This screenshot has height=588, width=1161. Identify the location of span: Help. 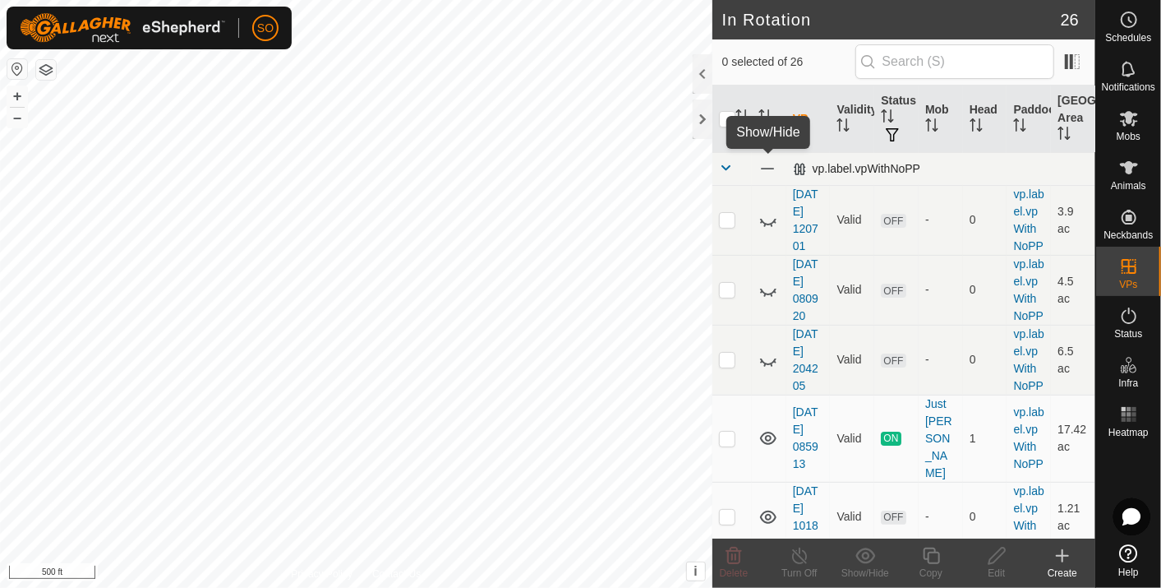
(1129, 572).